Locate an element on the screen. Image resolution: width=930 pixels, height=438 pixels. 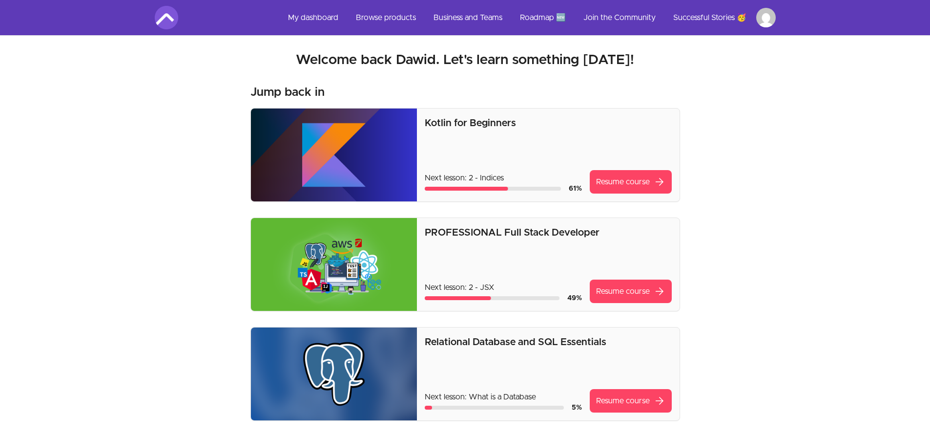
h3: Jump back in is located at coordinates (288, 92).